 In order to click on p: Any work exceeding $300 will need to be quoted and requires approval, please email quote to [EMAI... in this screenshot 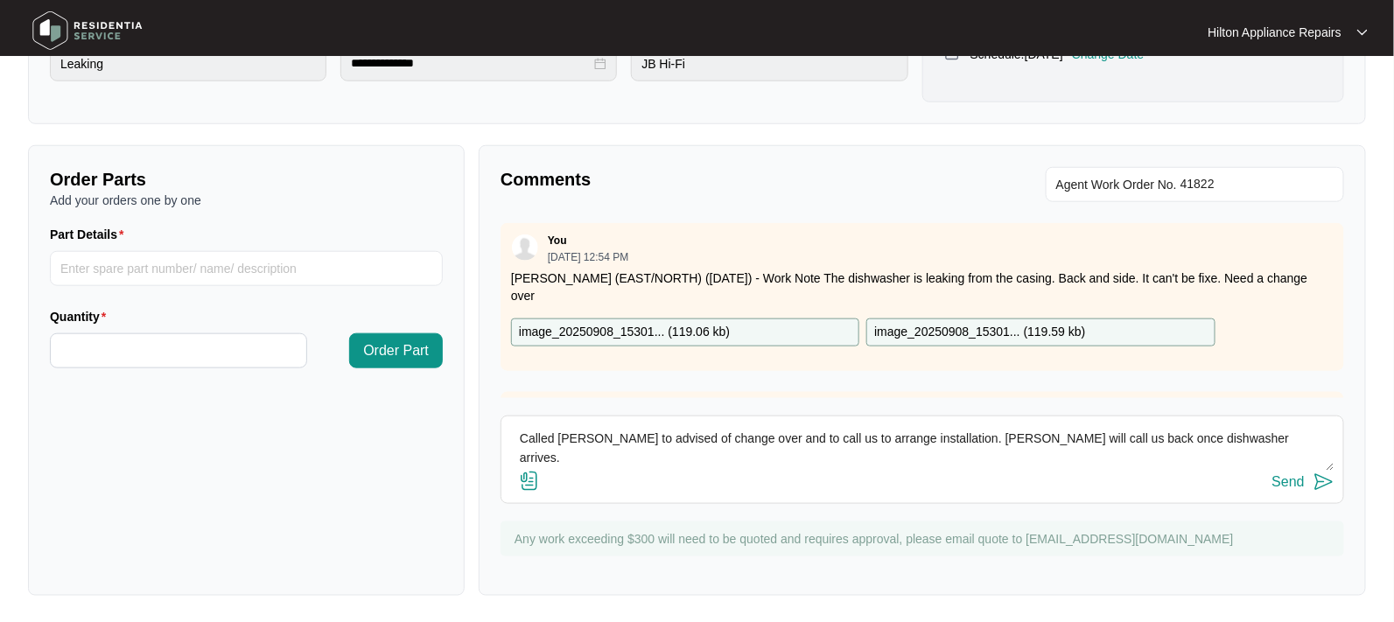, I will do `click(925, 539)`.